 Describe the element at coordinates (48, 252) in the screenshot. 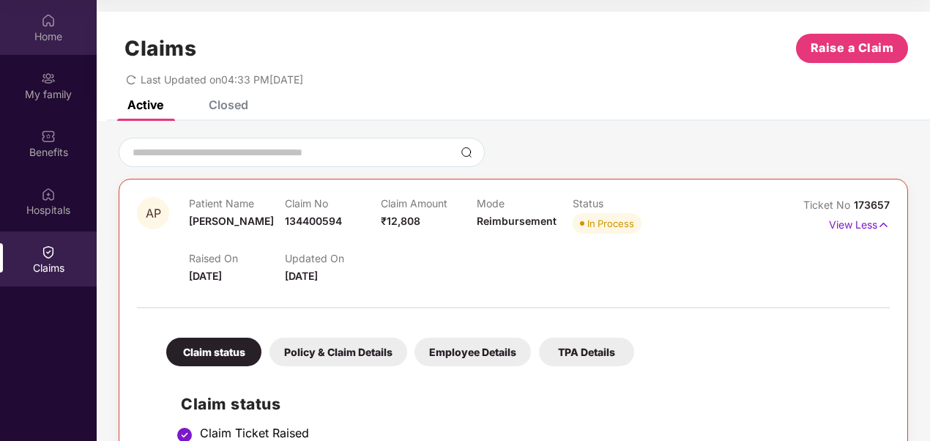

I see `img: svg+xml;base64,PHN2ZyBpZD0iQ2xhaW0iIHhtbG5zPSJodHRwOi8vd3d3LnczLm9yZy8yMDAwL3N2ZyIgd2lkdGg9IjIwIi...` at that location.